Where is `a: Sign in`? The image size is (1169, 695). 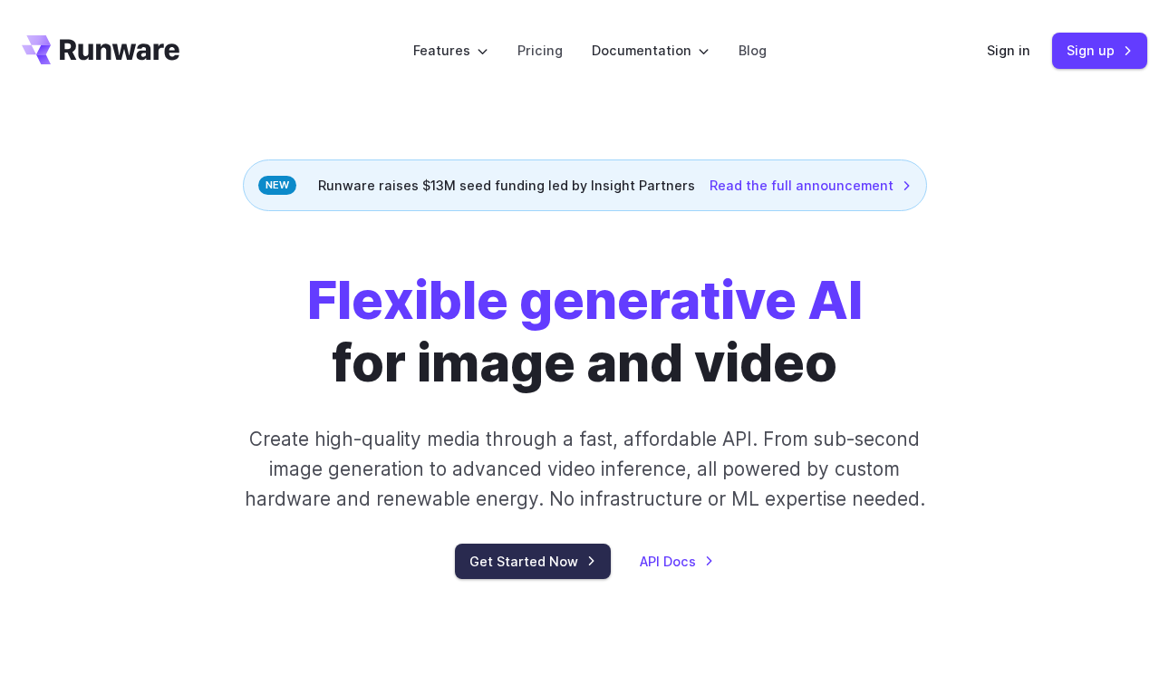 a: Sign in is located at coordinates (1008, 50).